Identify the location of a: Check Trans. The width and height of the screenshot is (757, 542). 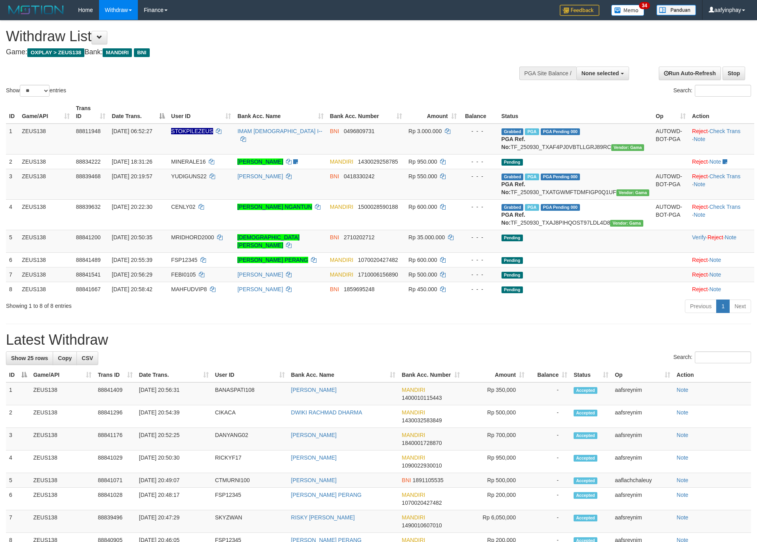
(725, 207).